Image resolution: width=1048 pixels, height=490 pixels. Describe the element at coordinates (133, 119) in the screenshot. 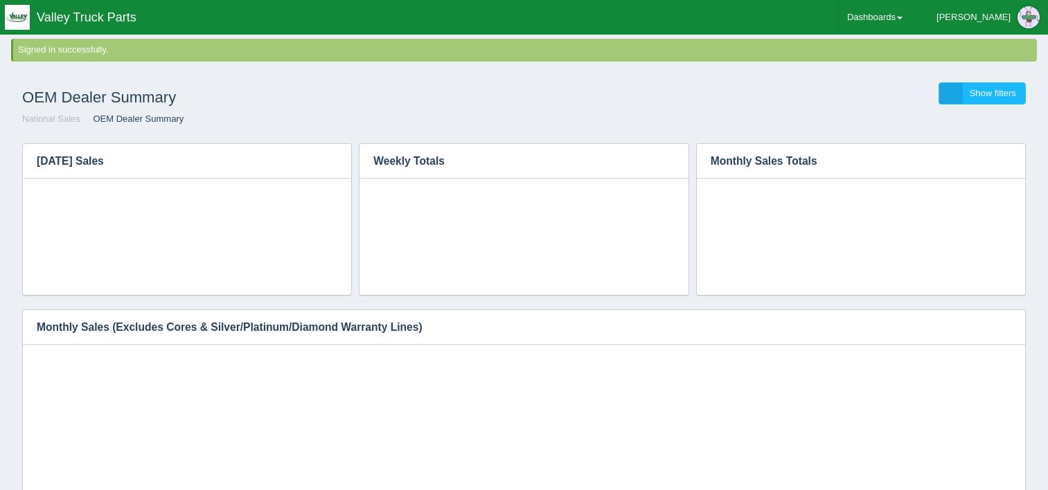

I see `li: OEM Dealer Summary` at that location.